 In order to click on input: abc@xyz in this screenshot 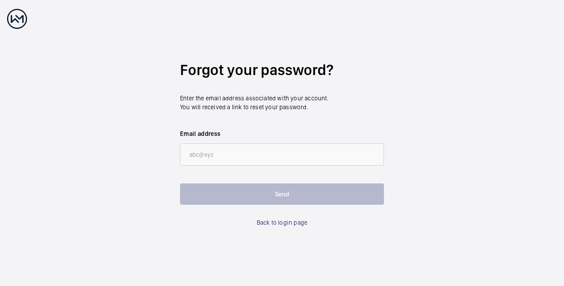, I will do `click(282, 154)`.